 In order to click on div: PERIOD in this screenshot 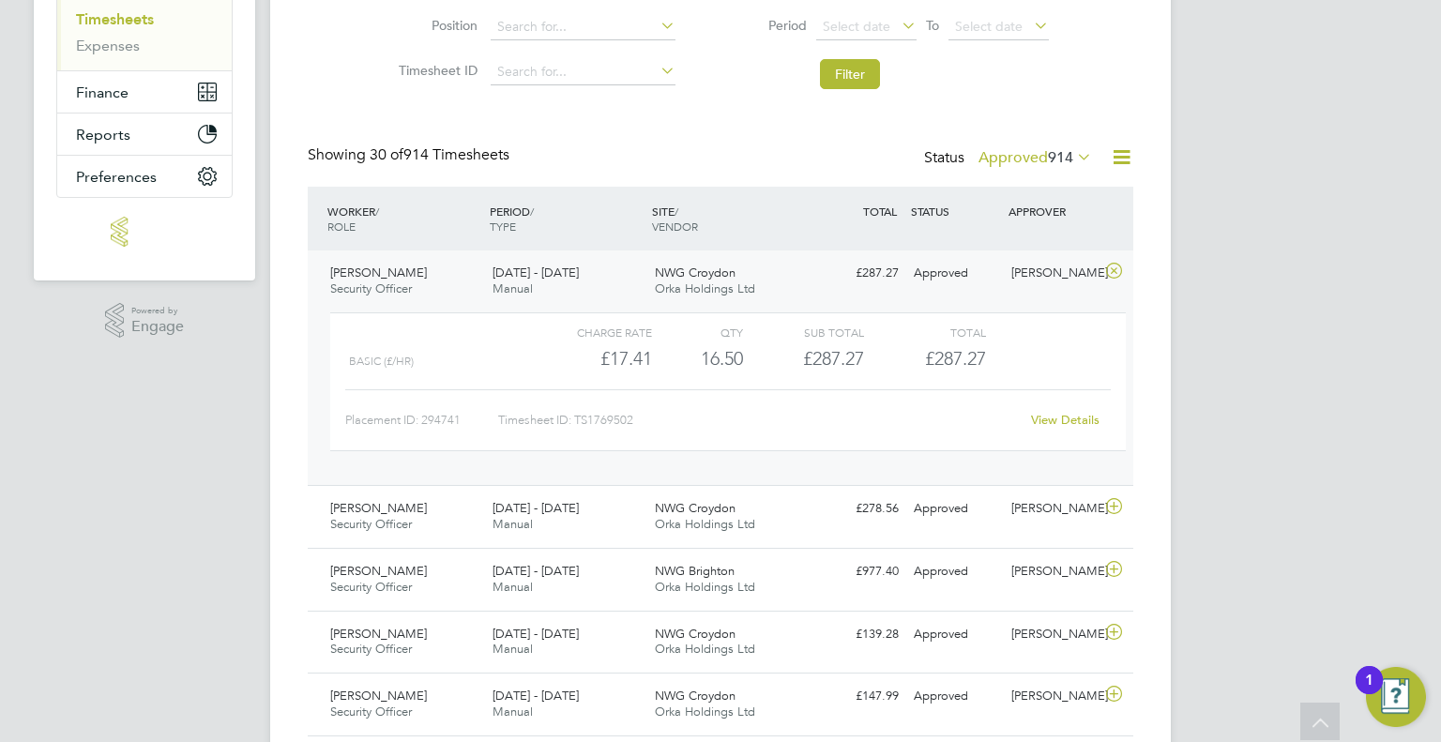, I will do `click(566, 219)`.